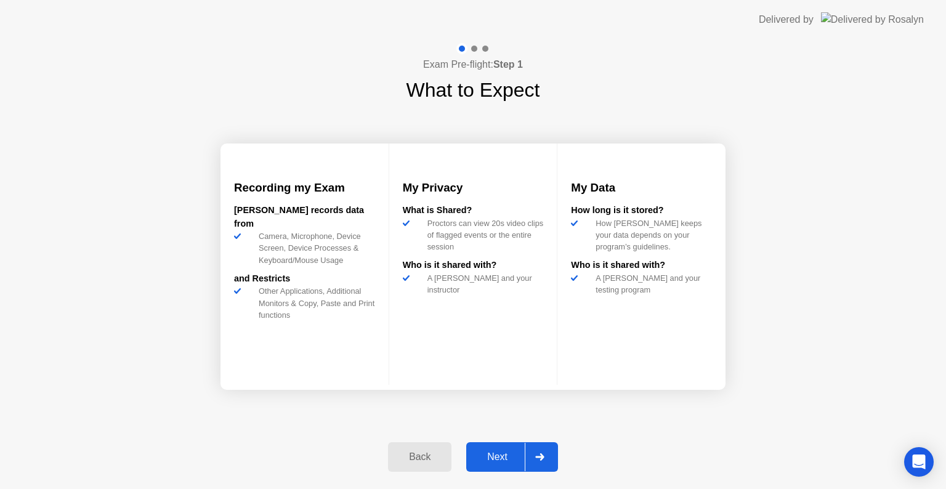 This screenshot has width=946, height=489. Describe the element at coordinates (497, 457) in the screenshot. I see `div: Next` at that location.